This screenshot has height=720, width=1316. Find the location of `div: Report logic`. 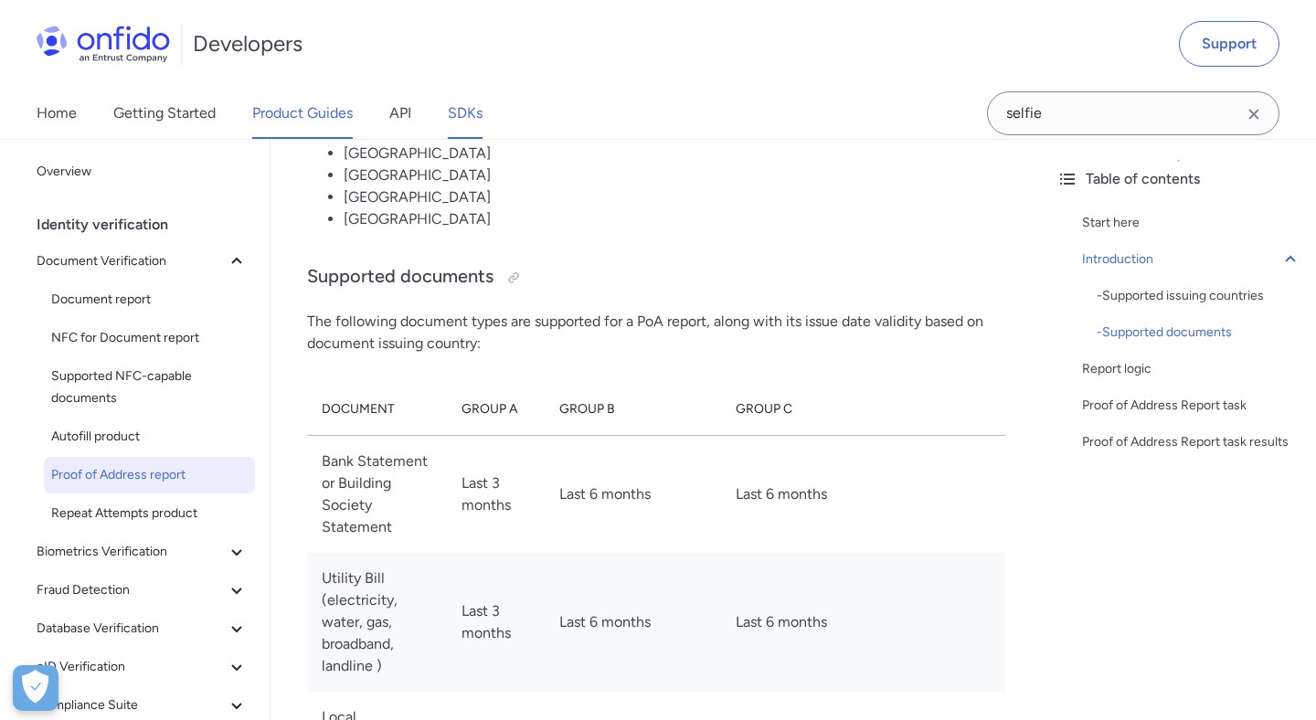

div: Report logic is located at coordinates (1191, 369).